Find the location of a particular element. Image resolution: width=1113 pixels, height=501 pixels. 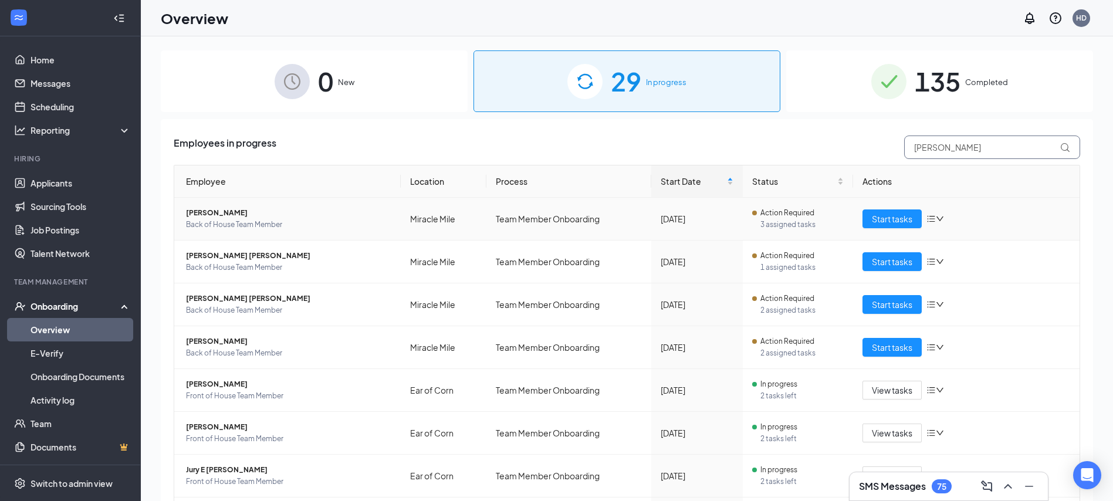

div: Hiring is located at coordinates (71, 158).